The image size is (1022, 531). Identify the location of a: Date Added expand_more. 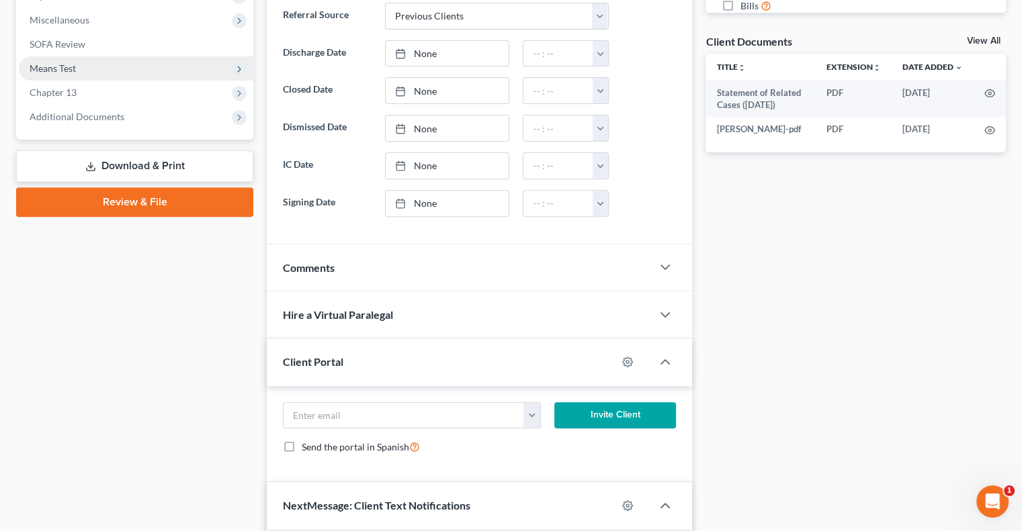
(932, 66).